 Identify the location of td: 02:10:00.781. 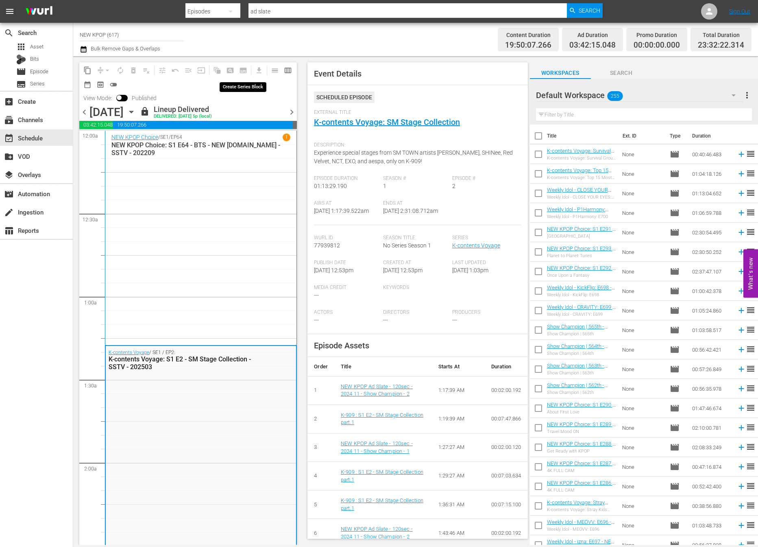
(712, 428).